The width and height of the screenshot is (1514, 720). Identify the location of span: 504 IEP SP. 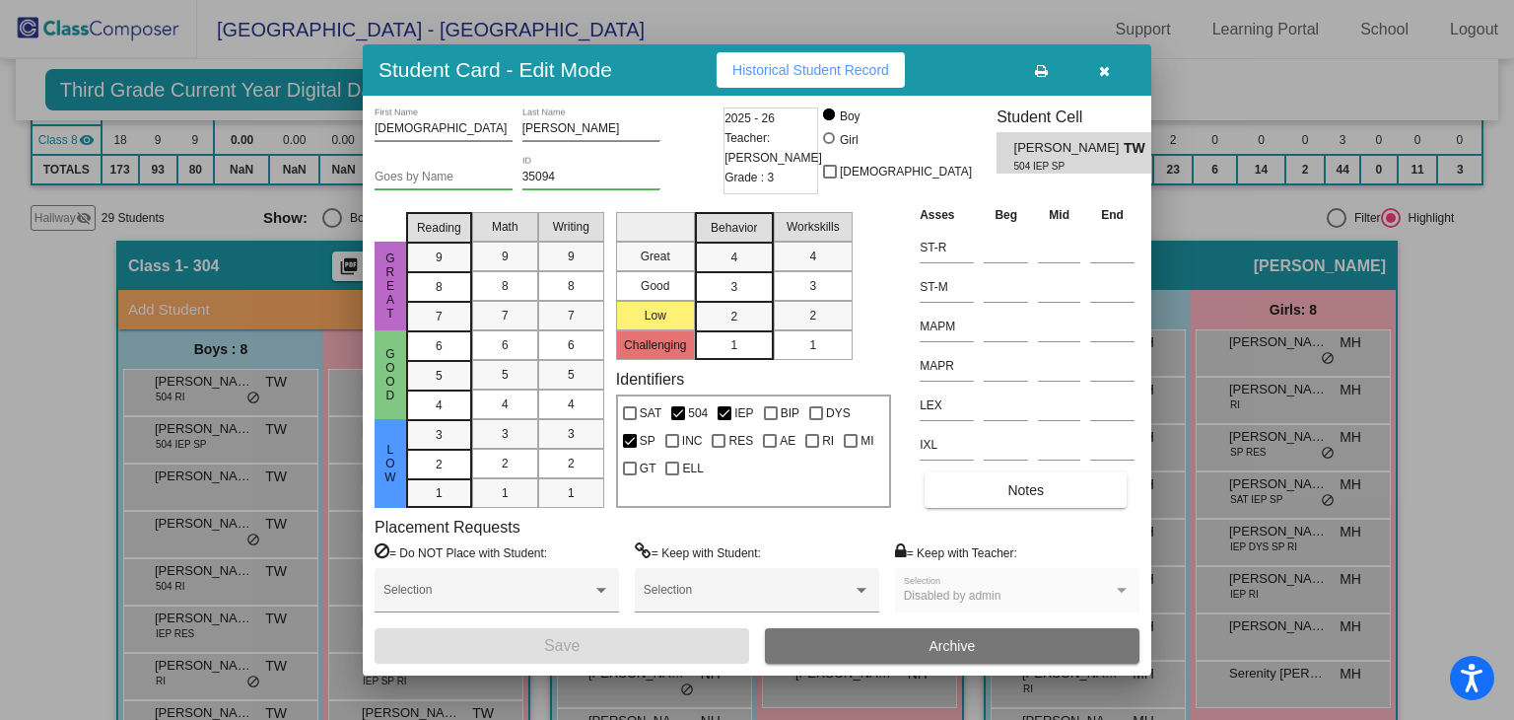
(1062, 166).